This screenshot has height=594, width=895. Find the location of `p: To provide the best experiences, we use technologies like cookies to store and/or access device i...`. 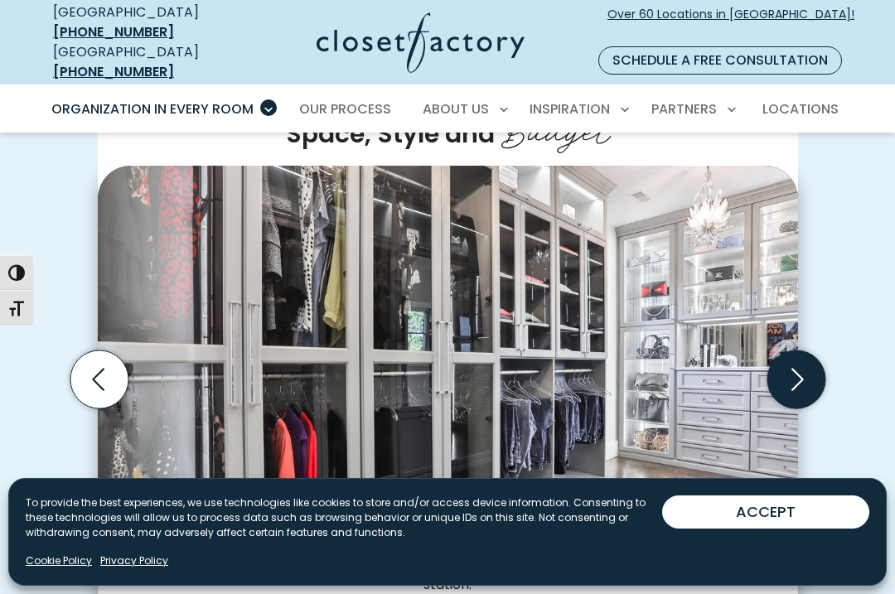

p: To provide the best experiences, we use technologies like cookies to store and/or access device i... is located at coordinates (344, 518).